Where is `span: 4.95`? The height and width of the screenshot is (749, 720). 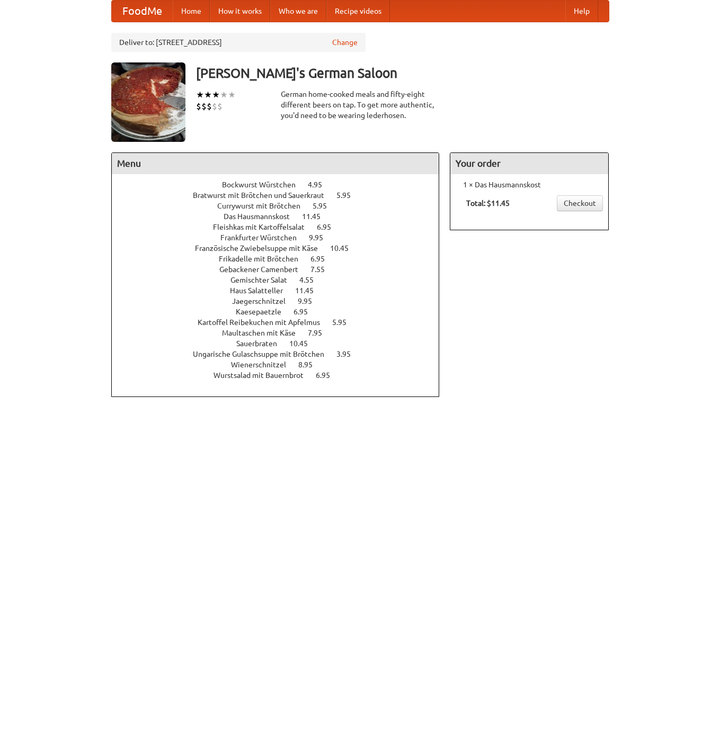
span: 4.95 is located at coordinates (320, 185).